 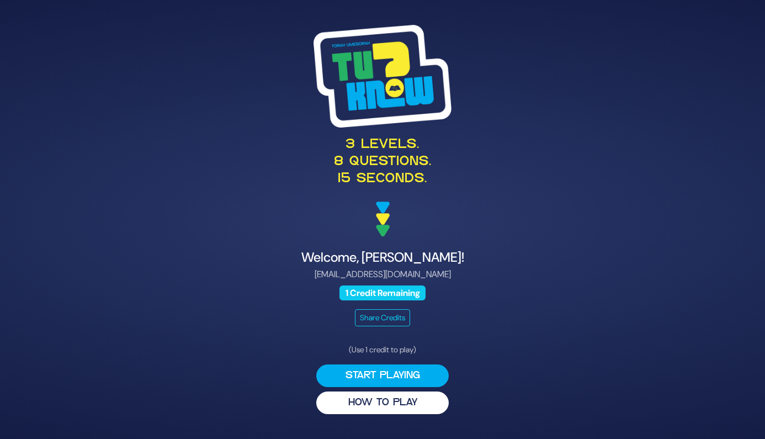 What do you see at coordinates (383, 293) in the screenshot?
I see `span: 1 Credit Remaining` at bounding box center [383, 293].